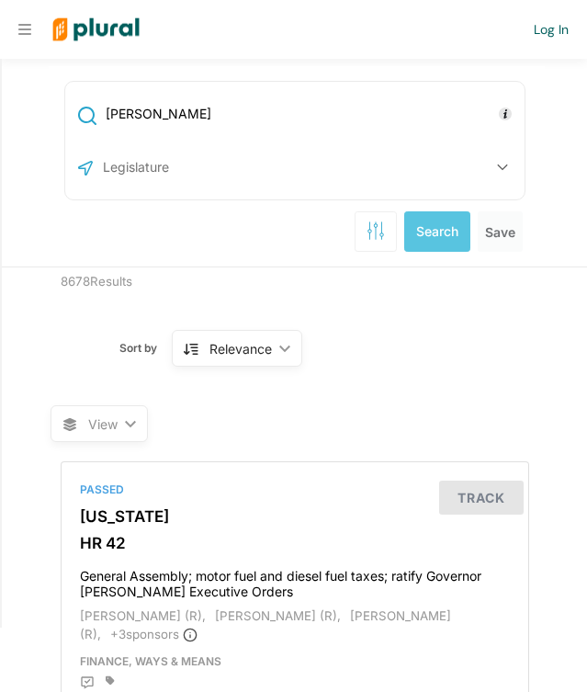  Describe the element at coordinates (482, 497) in the screenshot. I see `button: Track` at that location.